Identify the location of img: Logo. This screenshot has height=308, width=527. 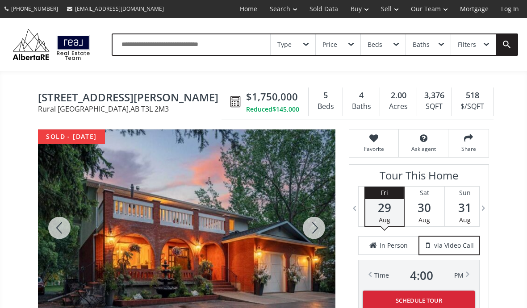
(51, 44).